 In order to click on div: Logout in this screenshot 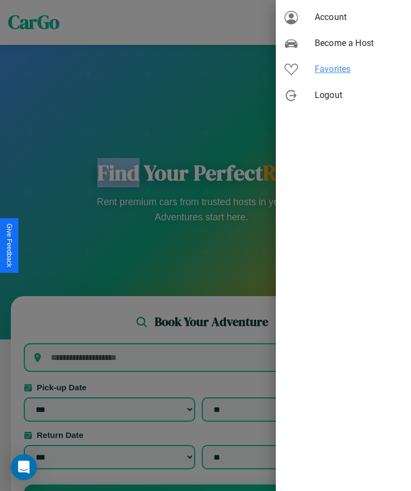, I will do `click(344, 95)`.